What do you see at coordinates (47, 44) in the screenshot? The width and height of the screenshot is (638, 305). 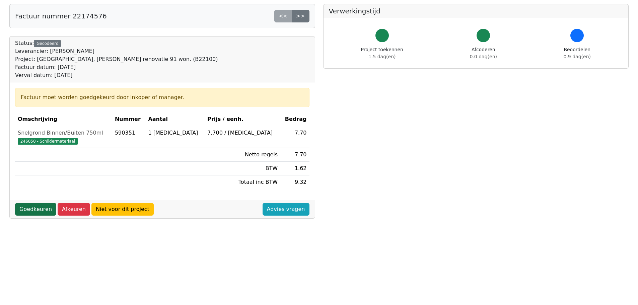 I see `div: Gecodeerd` at bounding box center [47, 44].